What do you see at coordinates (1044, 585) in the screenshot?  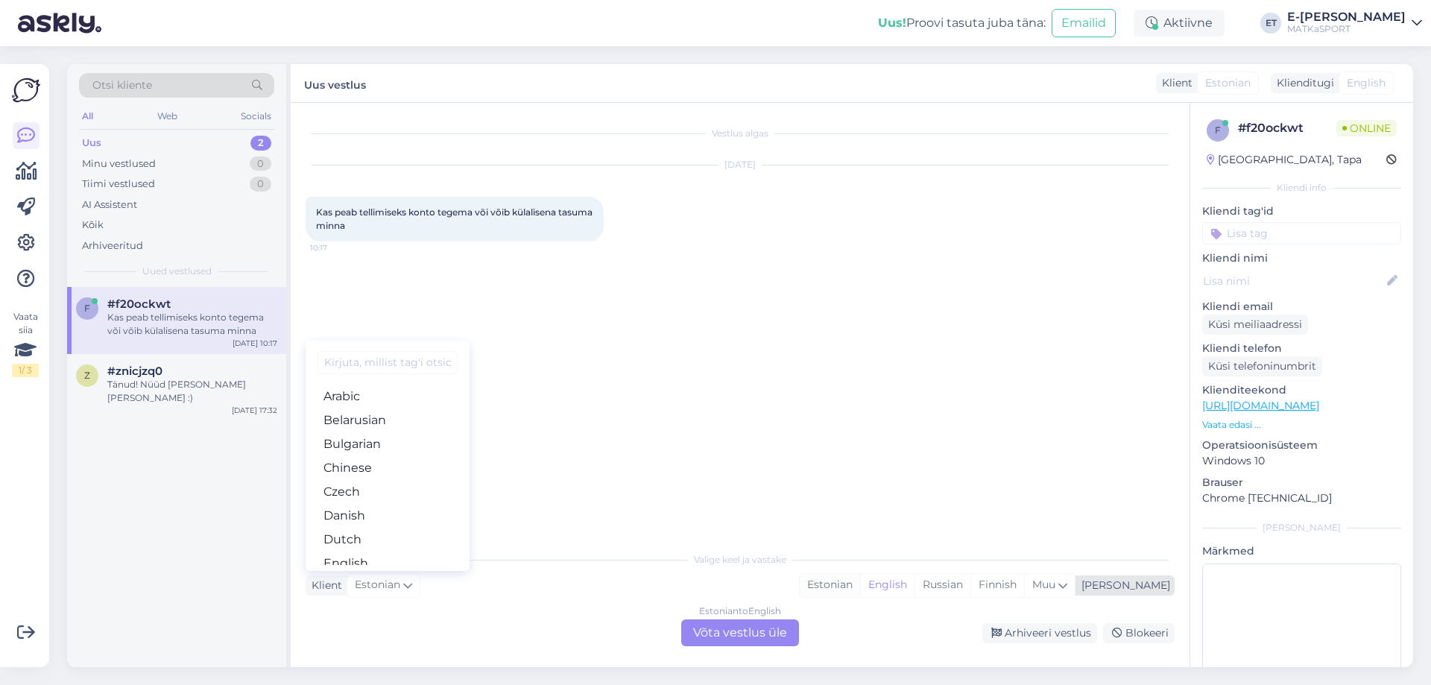 I see `span: Muu` at bounding box center [1044, 585].